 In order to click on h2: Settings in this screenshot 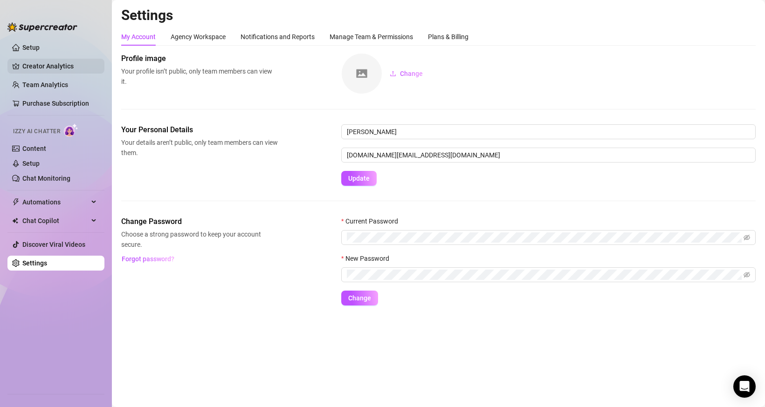, I will do `click(438, 15)`.